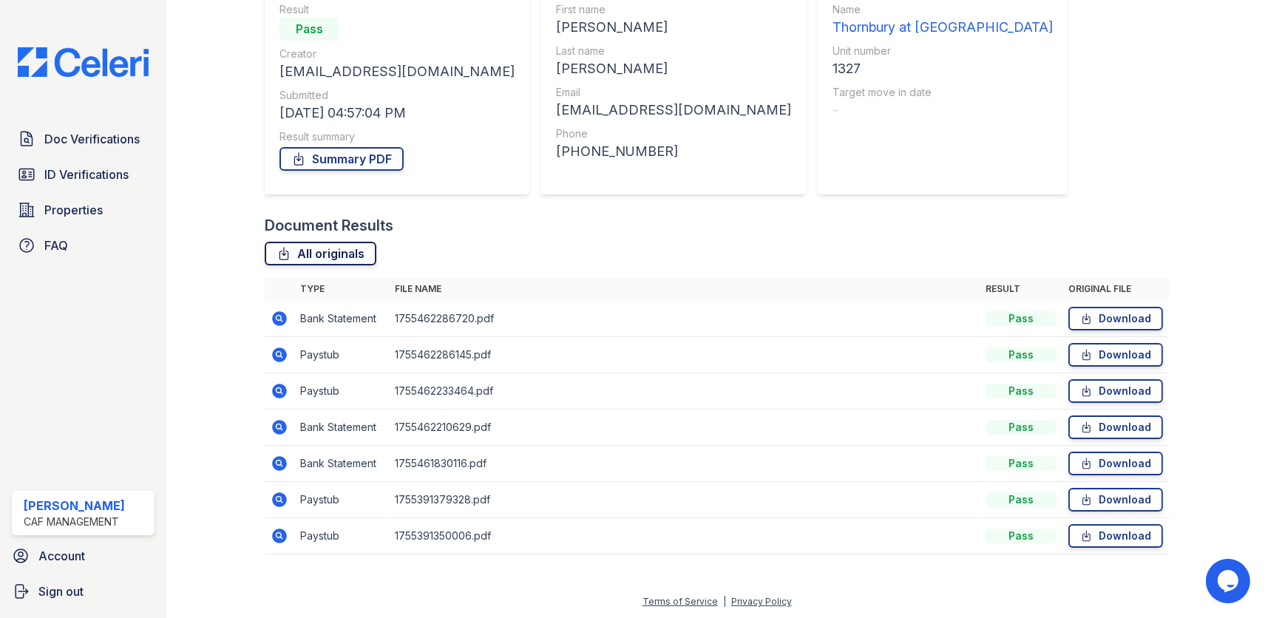 This screenshot has height=618, width=1268. I want to click on a: All originals, so click(320, 254).